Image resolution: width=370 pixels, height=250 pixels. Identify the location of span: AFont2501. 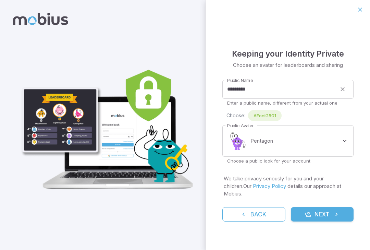
(265, 116).